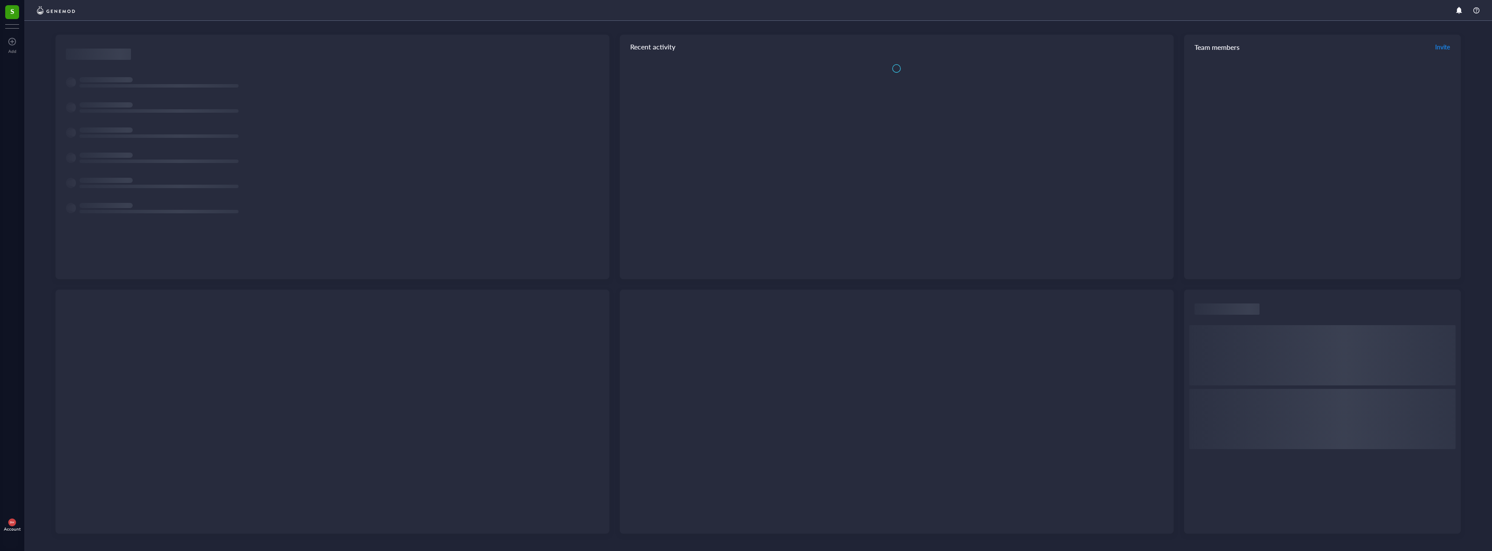  Describe the element at coordinates (12, 529) in the screenshot. I see `div: Account` at that location.